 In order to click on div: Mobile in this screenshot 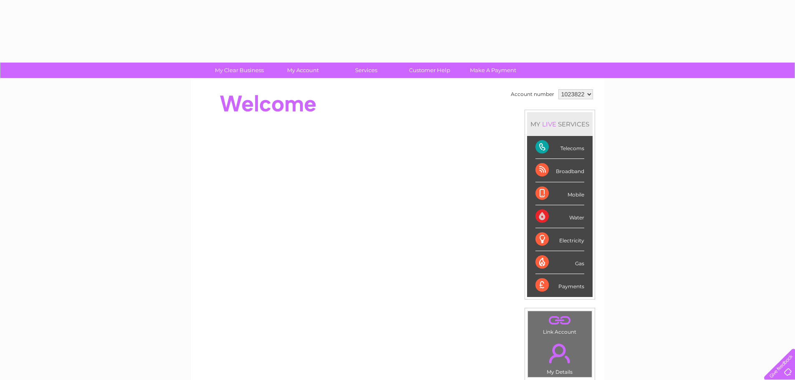, I will do `click(560, 194)`.